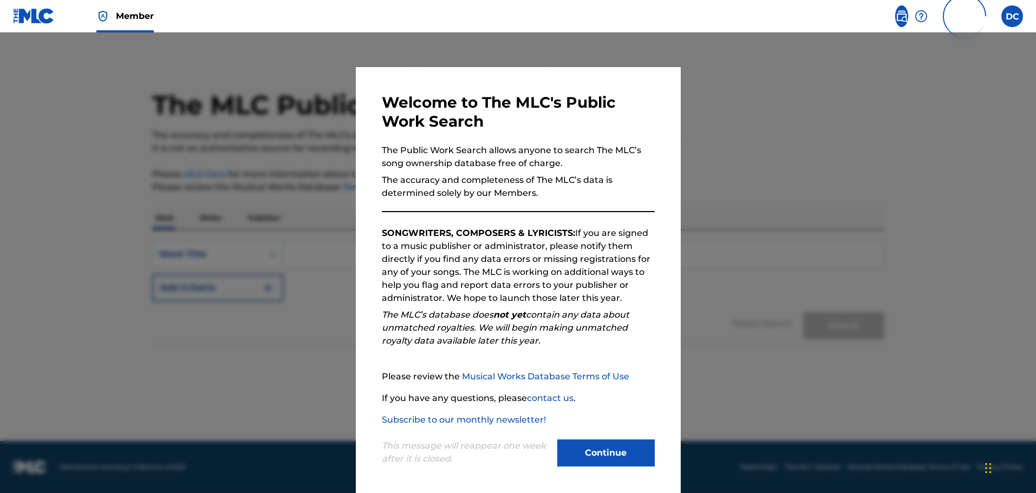  Describe the element at coordinates (518, 157) in the screenshot. I see `p: The Public Work Search allows anyone to search The MLC’s song ownership database free of charge.` at that location.